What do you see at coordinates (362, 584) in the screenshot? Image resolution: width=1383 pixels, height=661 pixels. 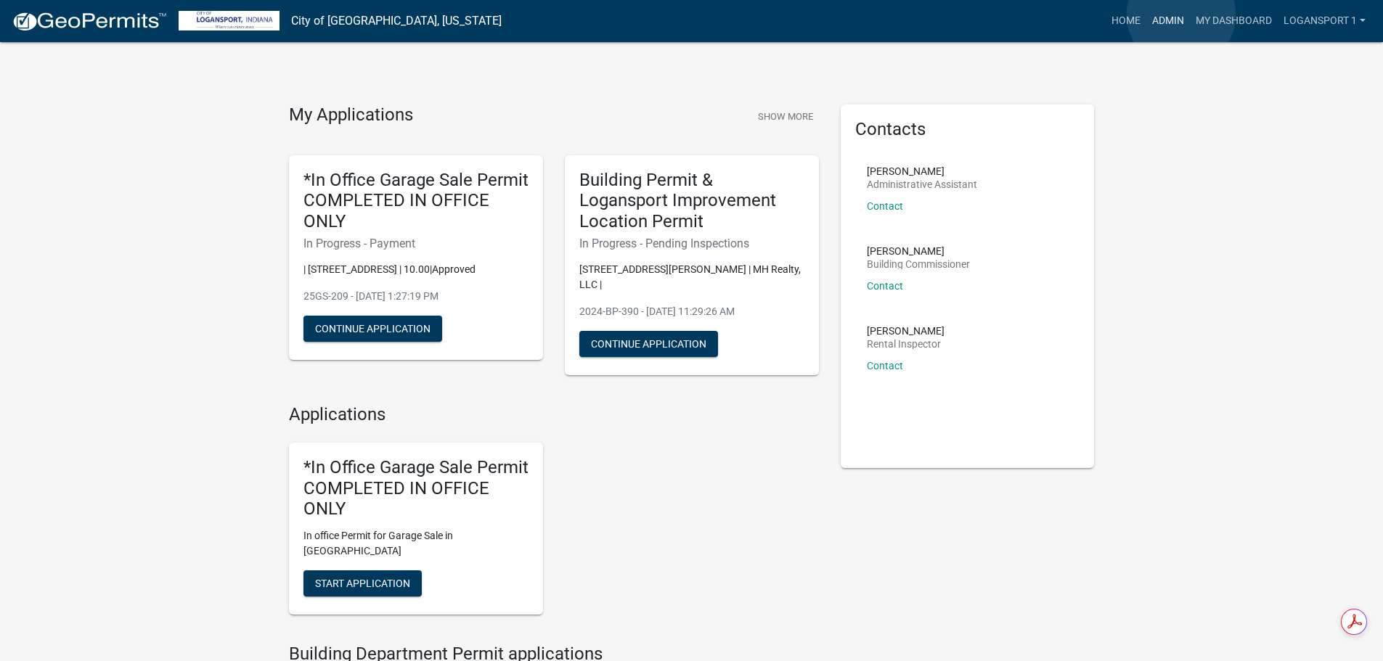 I see `button: Start Application` at bounding box center [362, 584].